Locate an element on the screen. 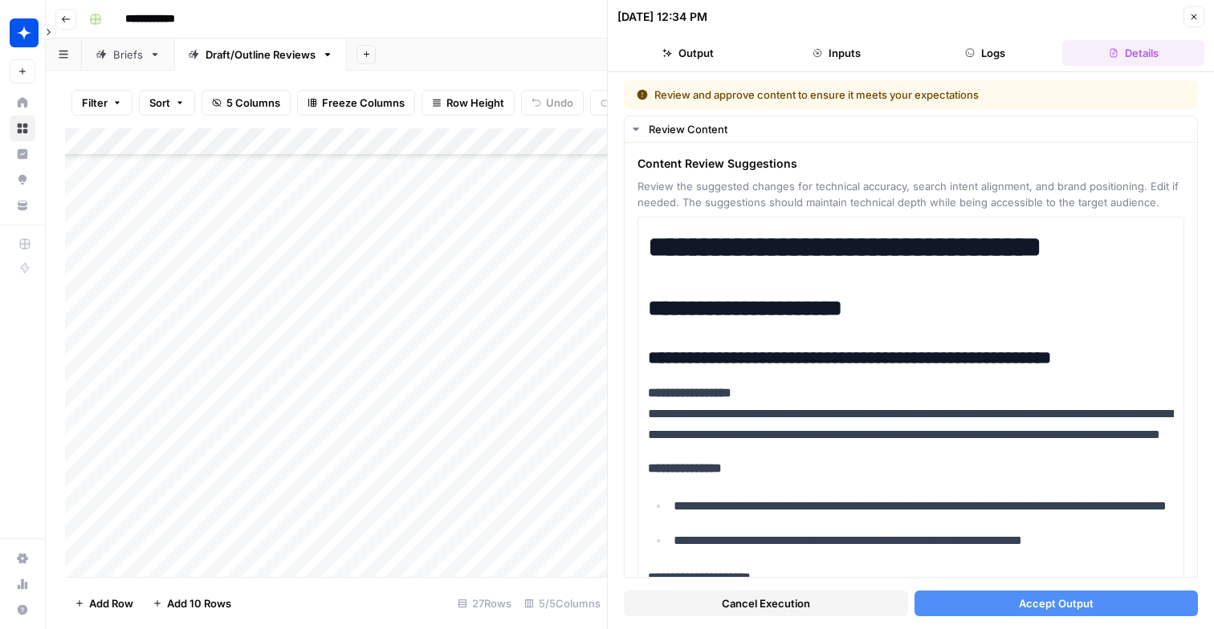  button: Inputs is located at coordinates (836, 53).